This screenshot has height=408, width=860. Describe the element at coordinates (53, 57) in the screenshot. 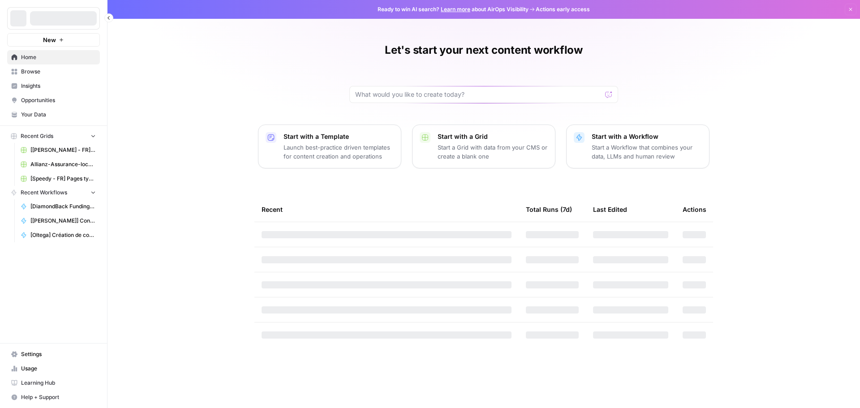

I see `a: Home` at that location.